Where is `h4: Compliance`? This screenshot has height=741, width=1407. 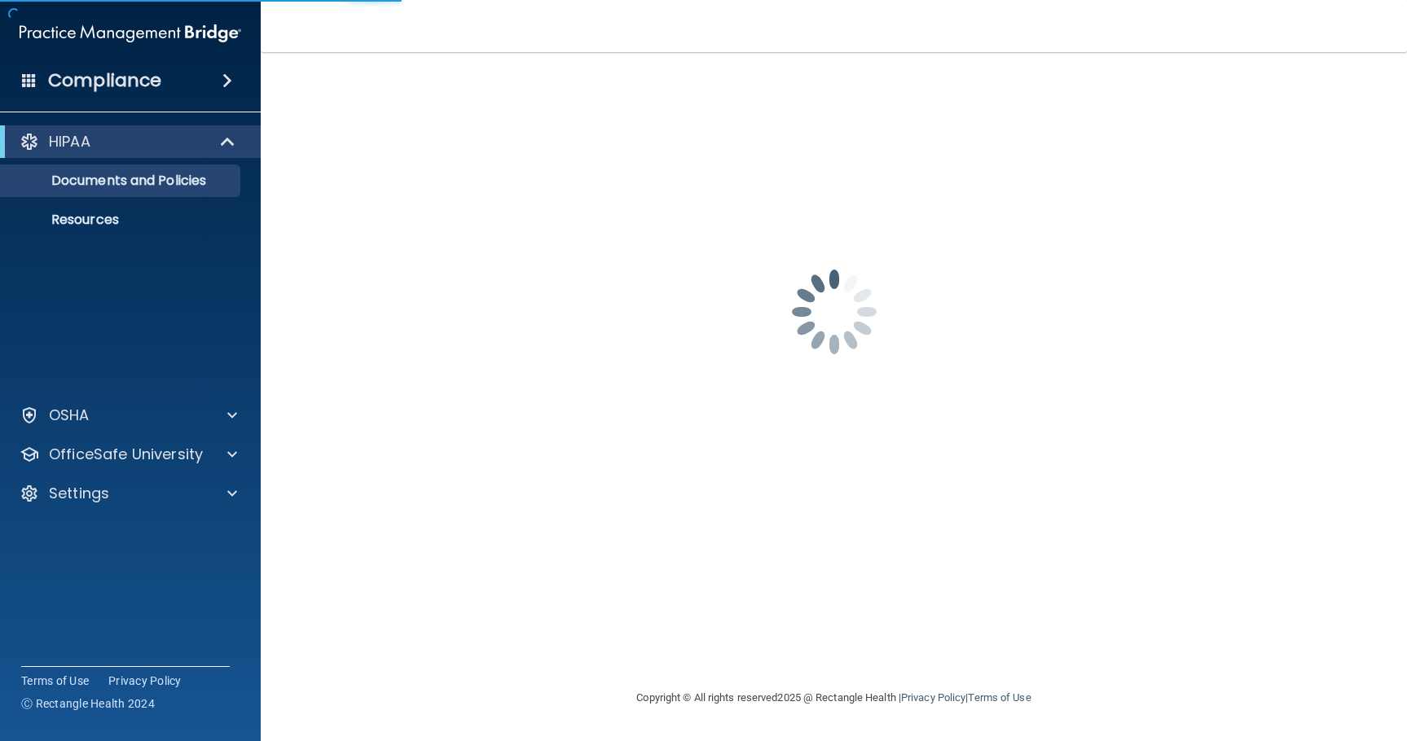
h4: Compliance is located at coordinates (104, 81).